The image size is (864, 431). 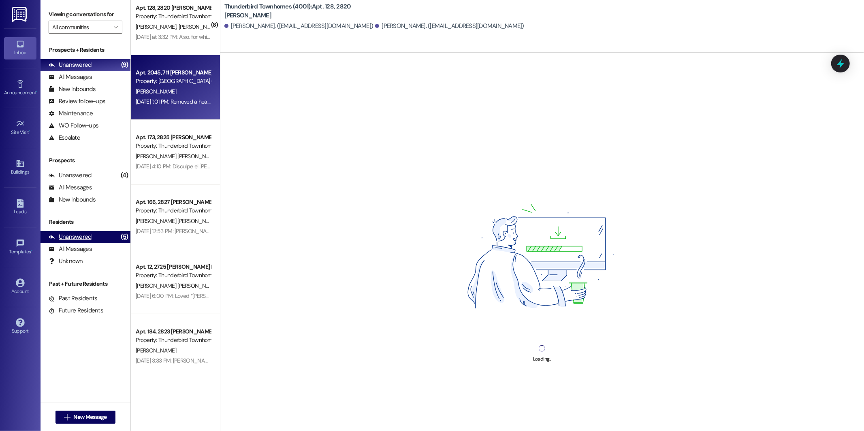 What do you see at coordinates (20, 327) in the screenshot?
I see `a: Support` at bounding box center [20, 327].